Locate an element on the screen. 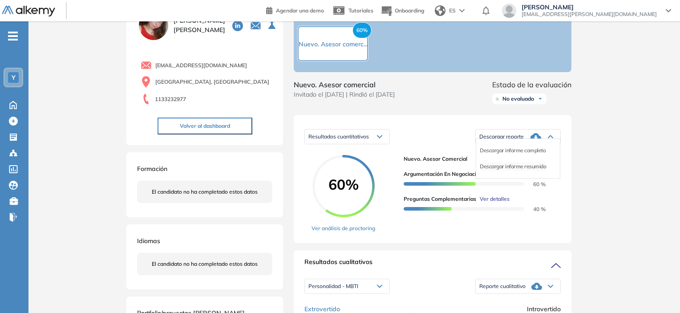  span: Ver detalles is located at coordinates (495, 199).